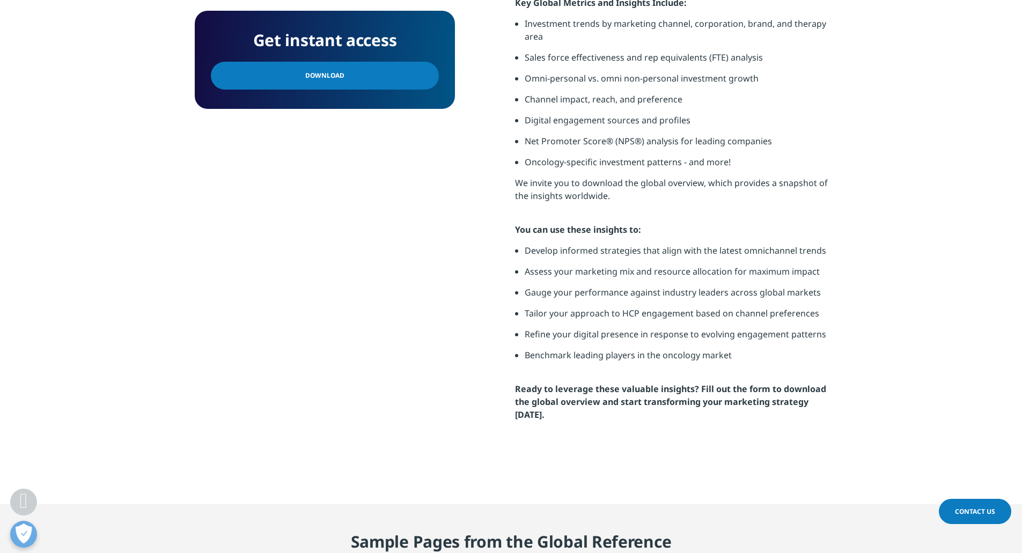 Image resolution: width=1022 pixels, height=553 pixels. What do you see at coordinates (676, 103) in the screenshot?
I see `li: Channel impact, reach, and preference` at bounding box center [676, 103].